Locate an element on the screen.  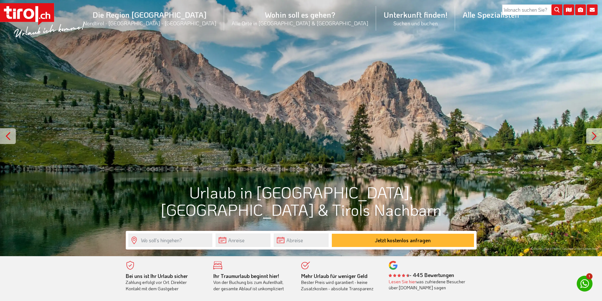
b: Ihr Traumurlaub beginnt hier! is located at coordinates (246, 276).